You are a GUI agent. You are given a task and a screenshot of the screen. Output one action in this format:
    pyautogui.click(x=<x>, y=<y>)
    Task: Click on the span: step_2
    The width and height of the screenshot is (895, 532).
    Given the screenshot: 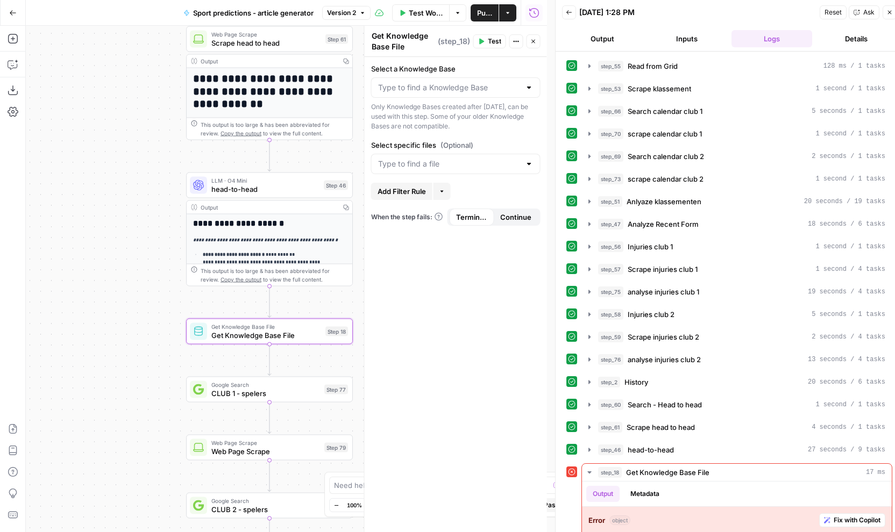 What is the action you would take?
    pyautogui.click(x=609, y=382)
    